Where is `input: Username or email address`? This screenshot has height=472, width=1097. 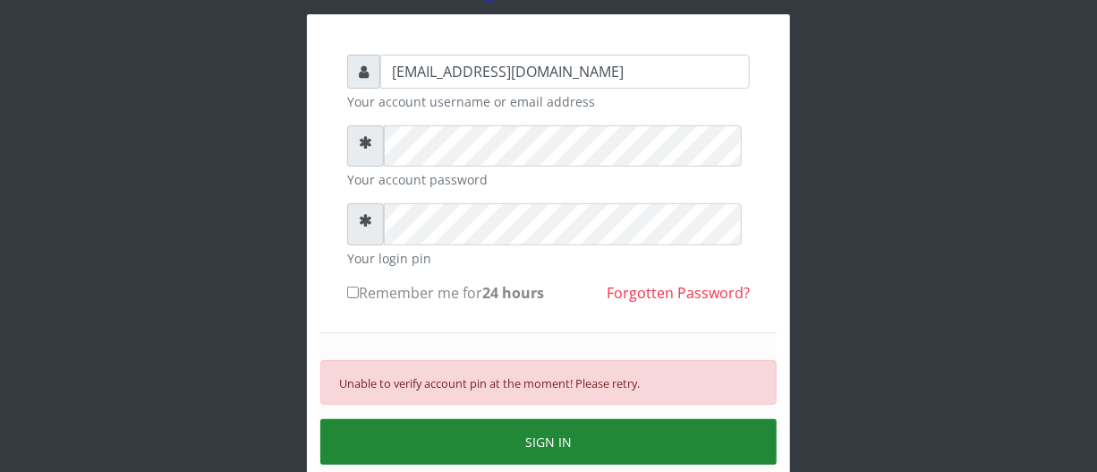
input: Username or email address is located at coordinates (565, 72).